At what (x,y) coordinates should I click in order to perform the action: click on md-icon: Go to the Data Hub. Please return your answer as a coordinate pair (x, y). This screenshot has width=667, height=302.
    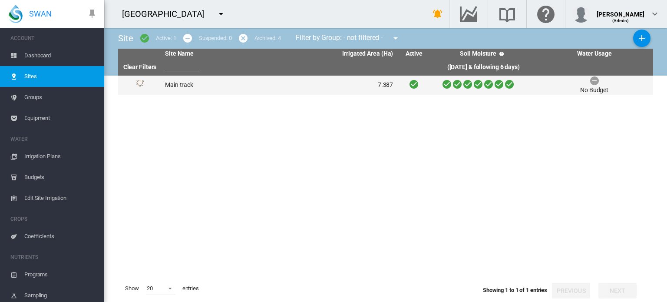
    Looking at the image, I should click on (469, 14).